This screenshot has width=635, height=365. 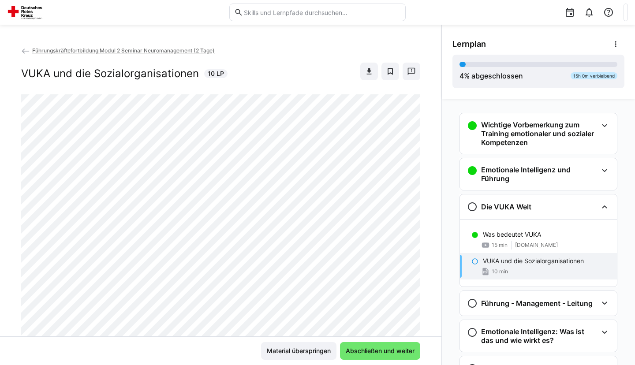 What do you see at coordinates (123, 50) in the screenshot?
I see `span: Führungskräftefortbildung Modul 2 Seminar Neuromanagement (2 Tage)` at bounding box center [123, 50].